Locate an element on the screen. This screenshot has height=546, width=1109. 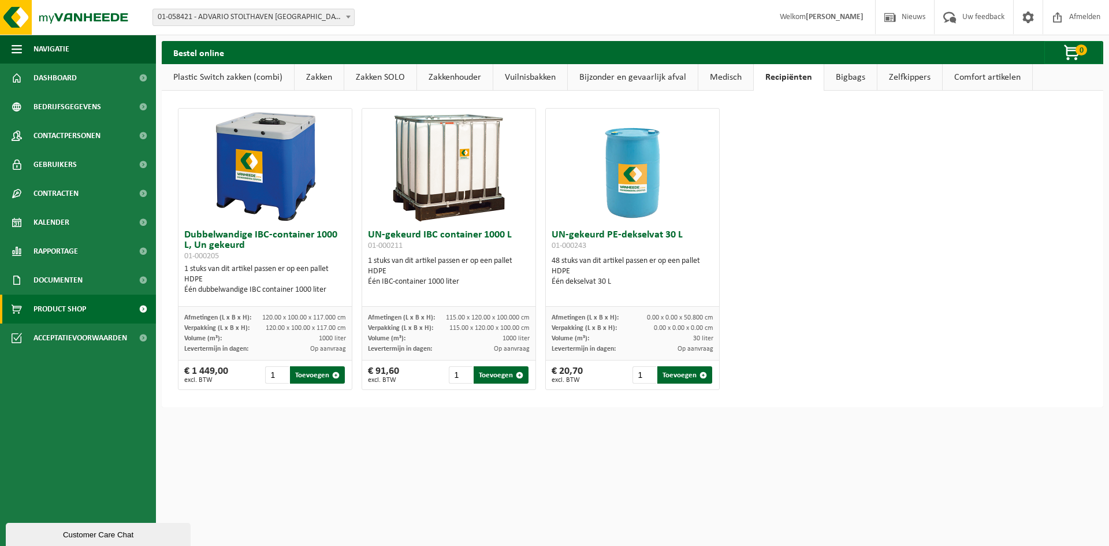
a: Zakken SOLO is located at coordinates (380, 77).